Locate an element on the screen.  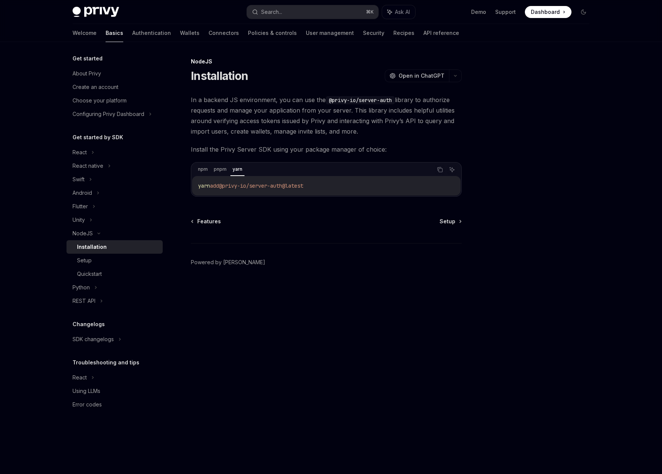
a: Features is located at coordinates (206, 222).